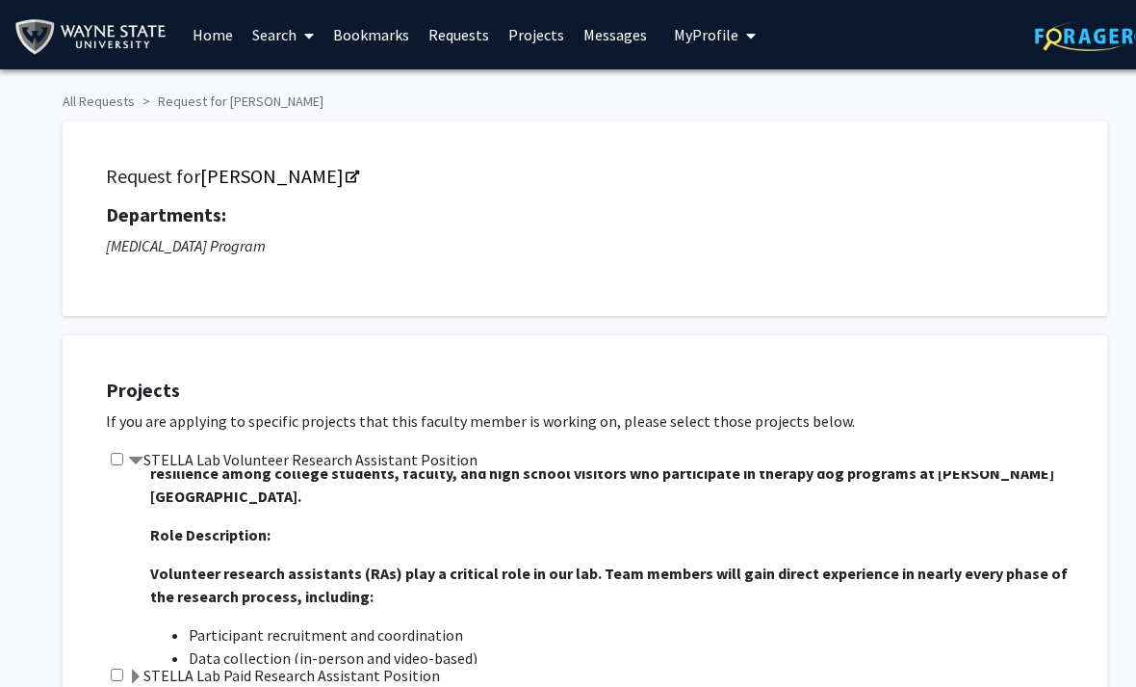 The width and height of the screenshot is (1136, 687). Describe the element at coordinates (609, 585) in the screenshot. I see `strong: Volunteer research assistants (RAs) play a critical role in our lab. Team members will gain direc...` at that location.